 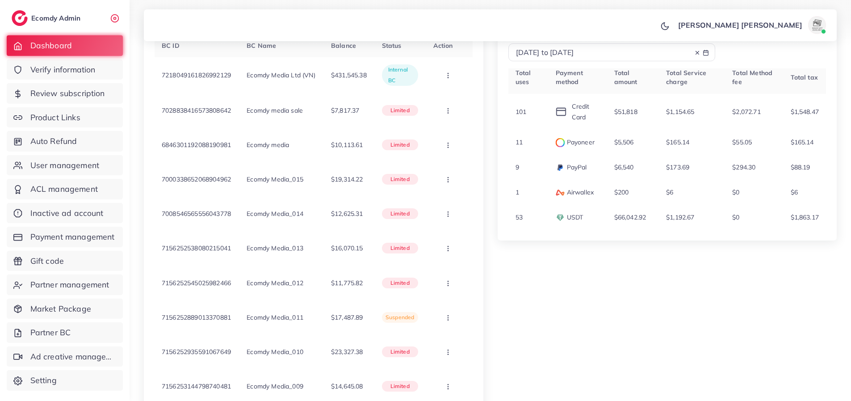 I want to click on p: suspended, so click(x=400, y=317).